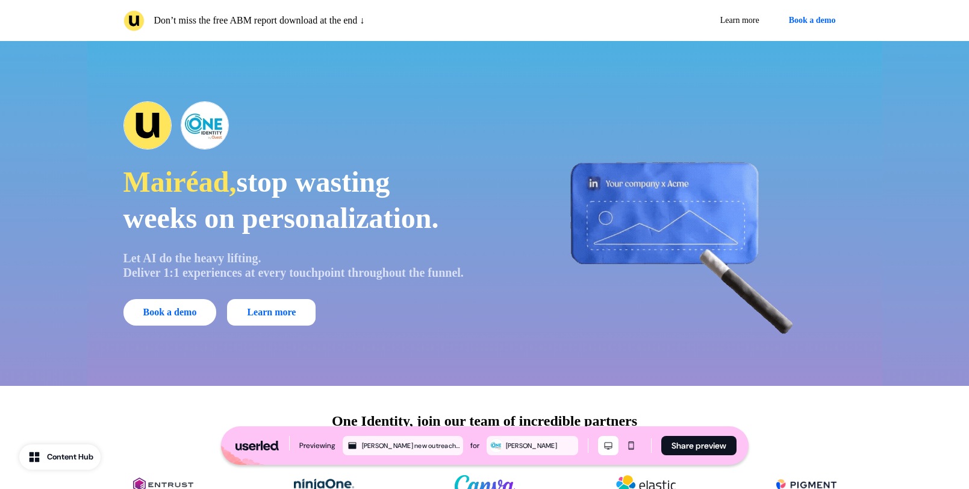 The width and height of the screenshot is (969, 489). I want to click on div: Content Hub, so click(70, 457).